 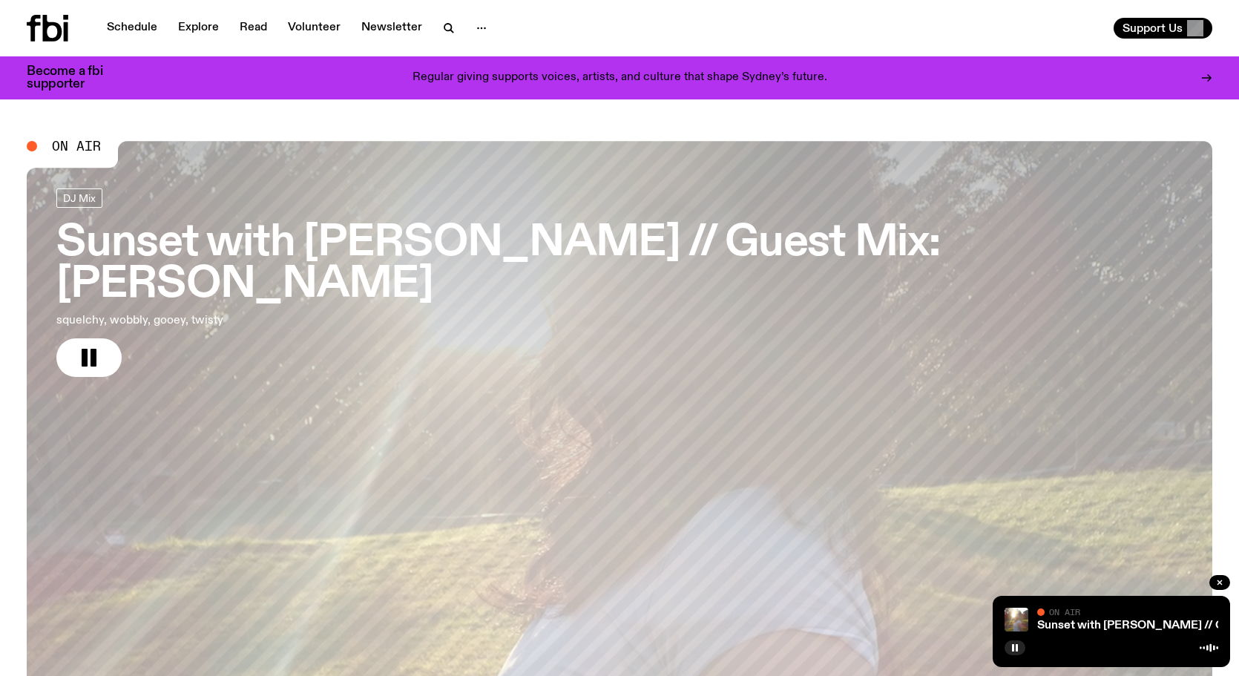 I want to click on p: squelchy, wobbly, gooey, twisty, so click(x=246, y=320).